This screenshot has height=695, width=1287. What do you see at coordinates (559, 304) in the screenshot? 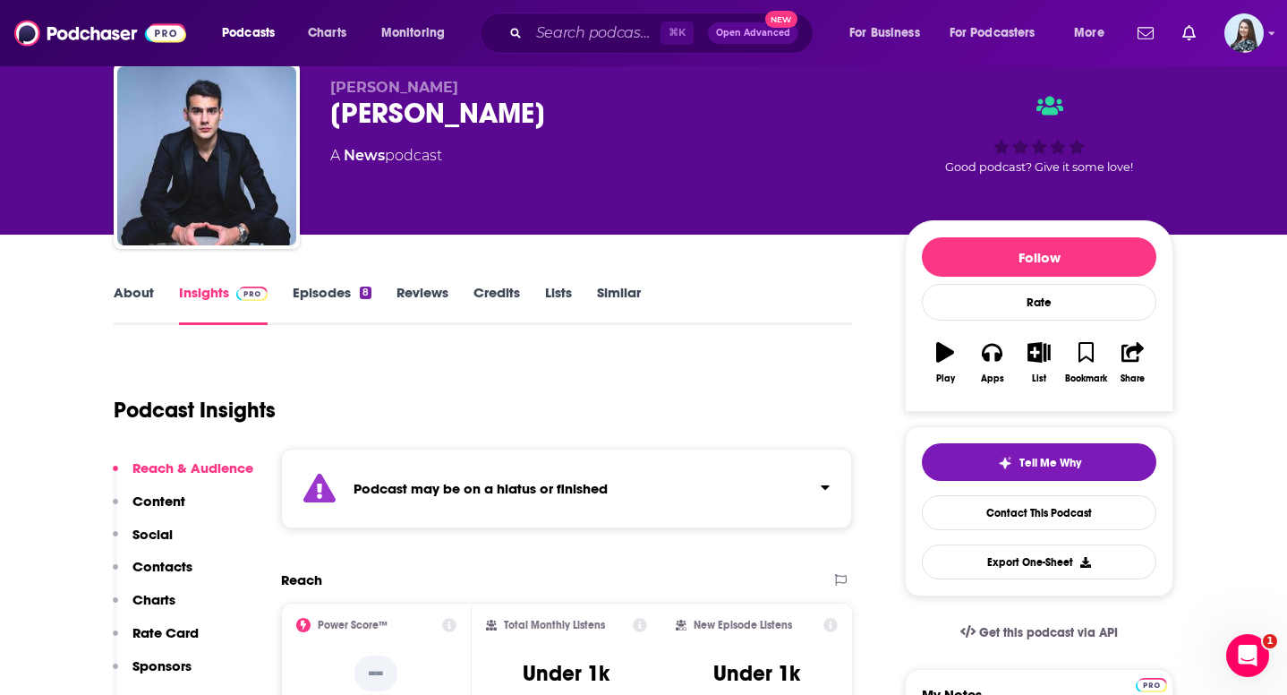
I see `a: Lists` at bounding box center [559, 304].